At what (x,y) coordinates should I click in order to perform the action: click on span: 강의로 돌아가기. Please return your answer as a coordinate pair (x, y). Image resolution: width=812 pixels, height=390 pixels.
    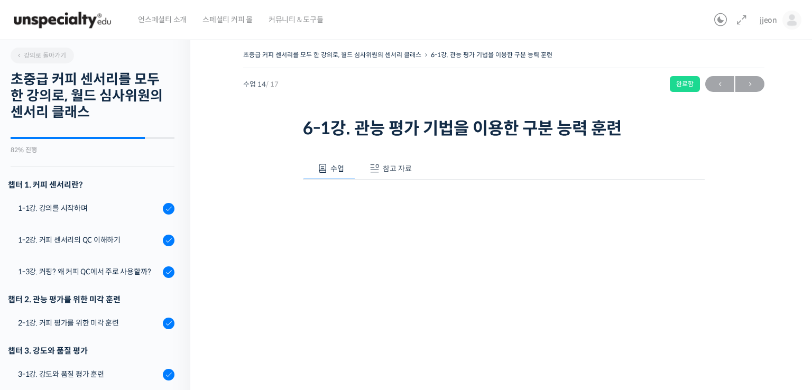
    Looking at the image, I should click on (41, 55).